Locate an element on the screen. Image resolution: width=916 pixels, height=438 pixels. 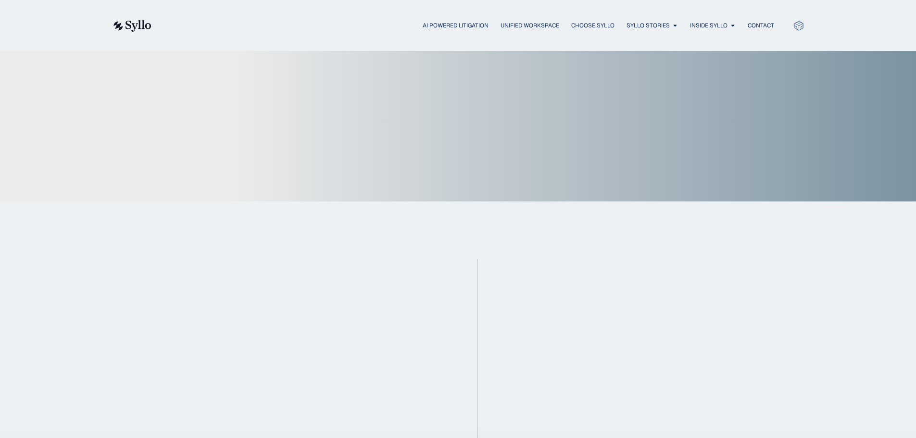
a: Inside Syllo is located at coordinates (708, 25).